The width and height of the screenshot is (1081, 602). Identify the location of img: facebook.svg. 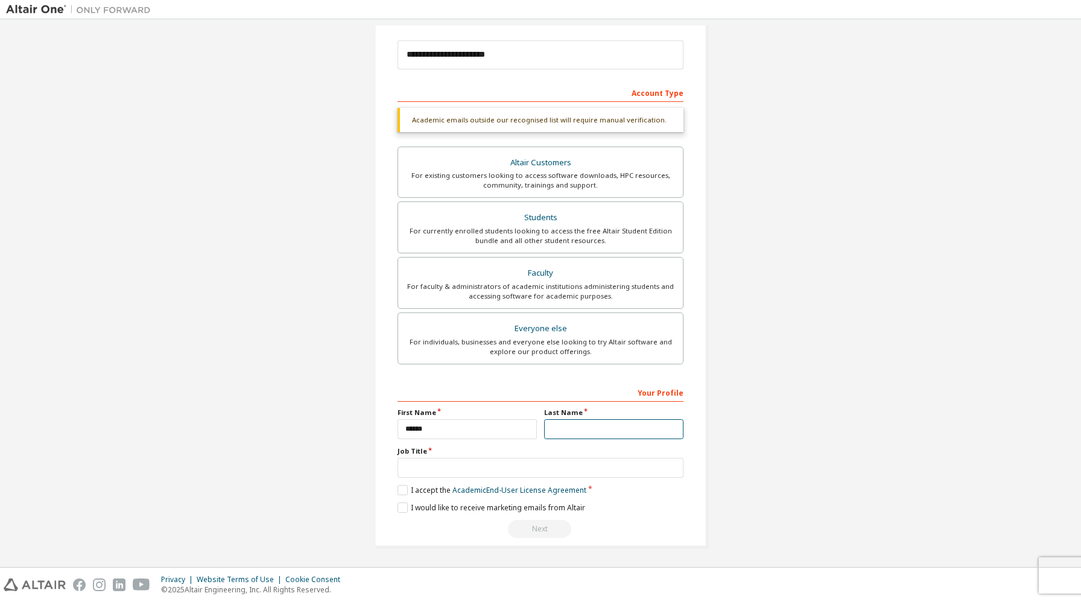
(79, 584).